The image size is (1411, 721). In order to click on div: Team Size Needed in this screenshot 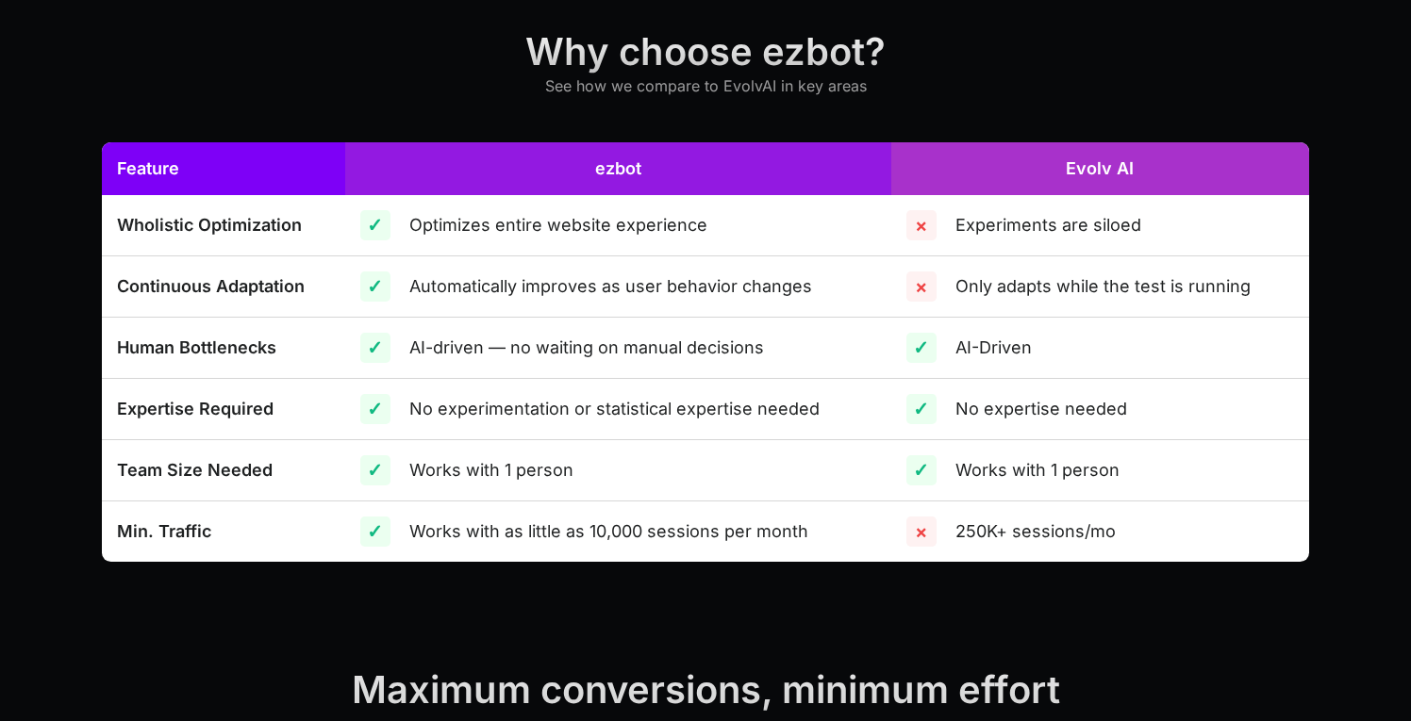, I will do `click(223, 471)`.